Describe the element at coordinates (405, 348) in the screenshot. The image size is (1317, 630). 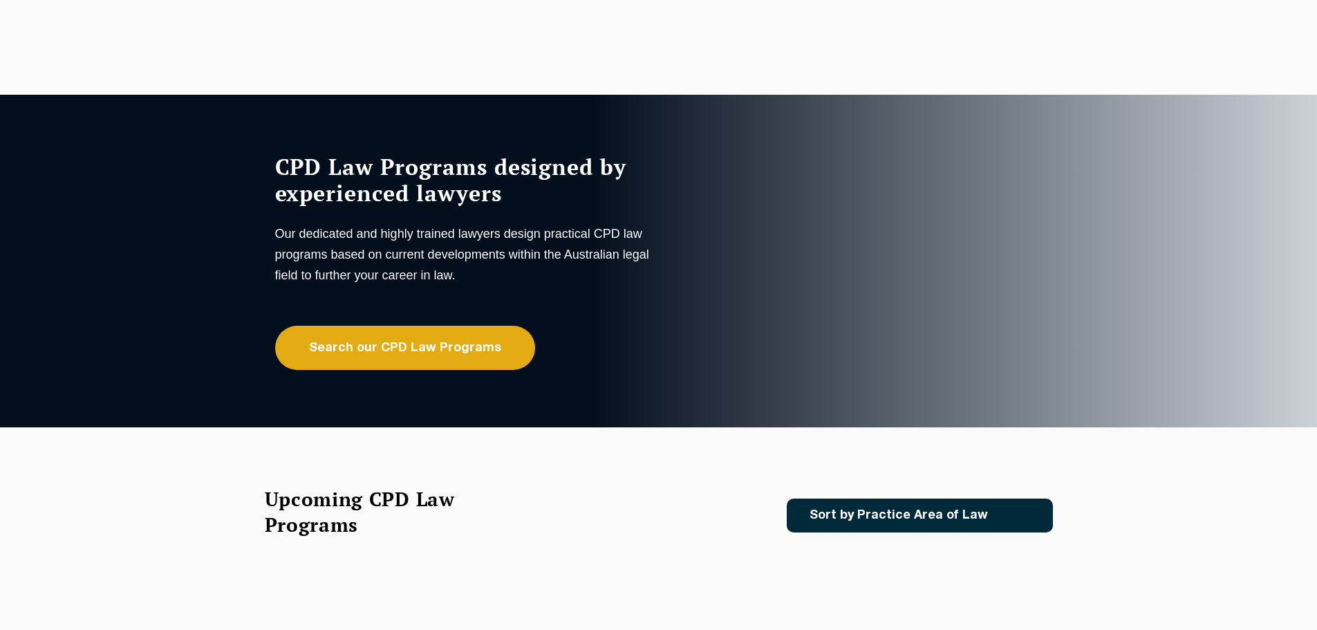
I see `a: Search our CPD Law Programs` at that location.